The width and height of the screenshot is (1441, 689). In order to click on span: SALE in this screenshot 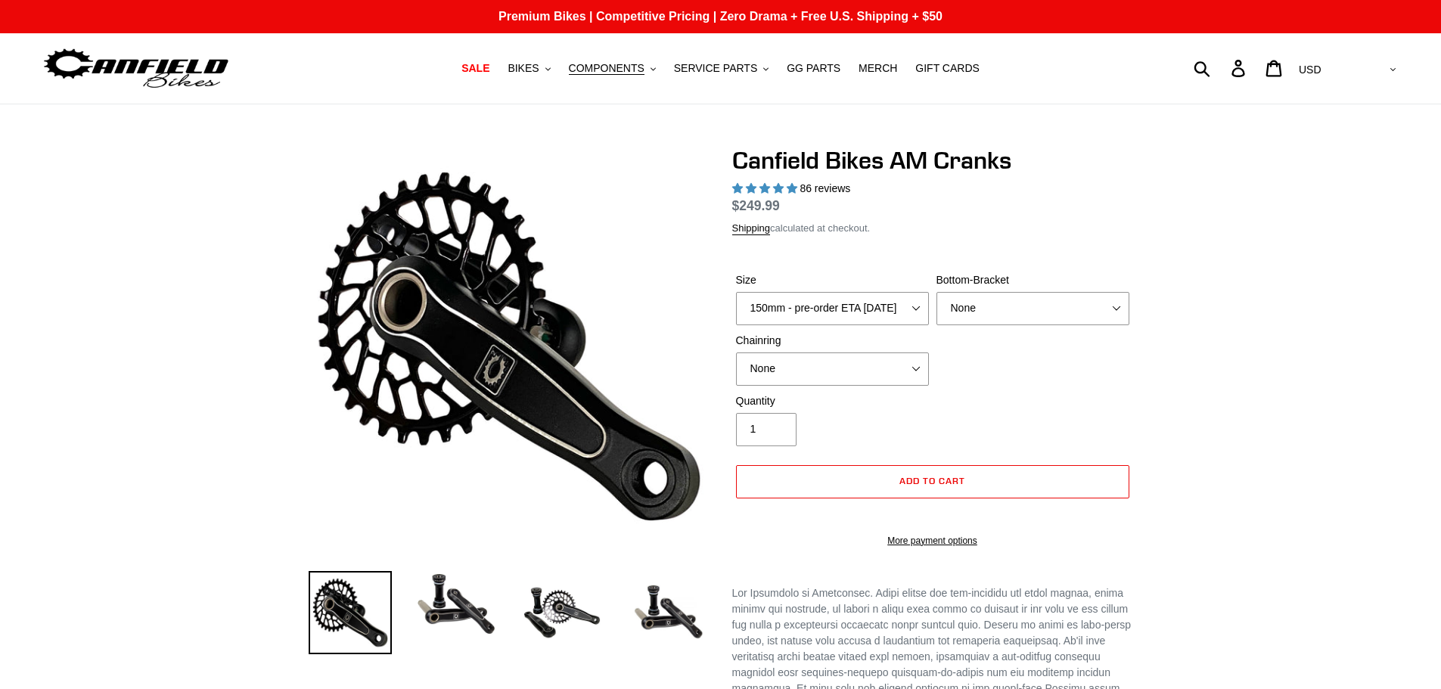, I will do `click(475, 68)`.